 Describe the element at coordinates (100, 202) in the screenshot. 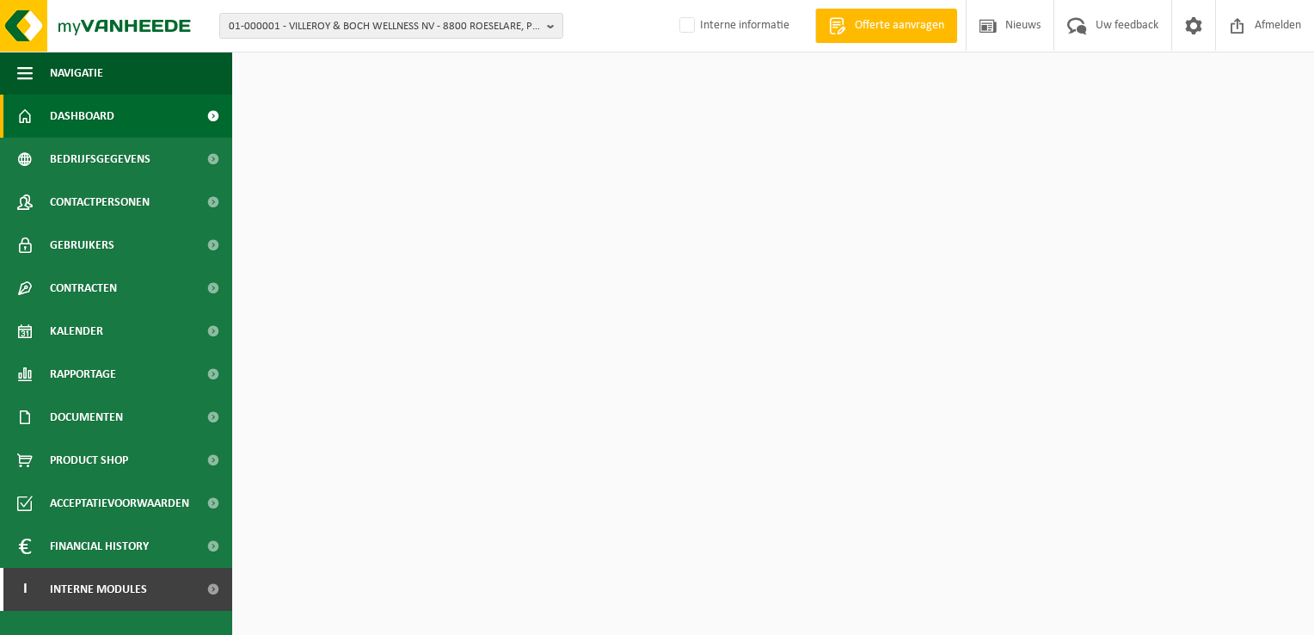

I see `span: Contactpersonen` at that location.